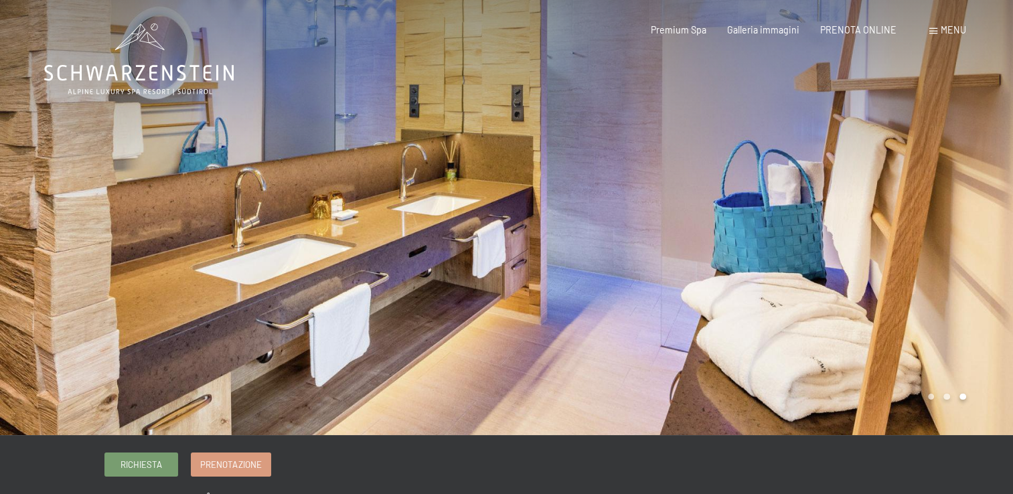 The image size is (1013, 494). I want to click on span: Prenotazione, so click(230, 465).